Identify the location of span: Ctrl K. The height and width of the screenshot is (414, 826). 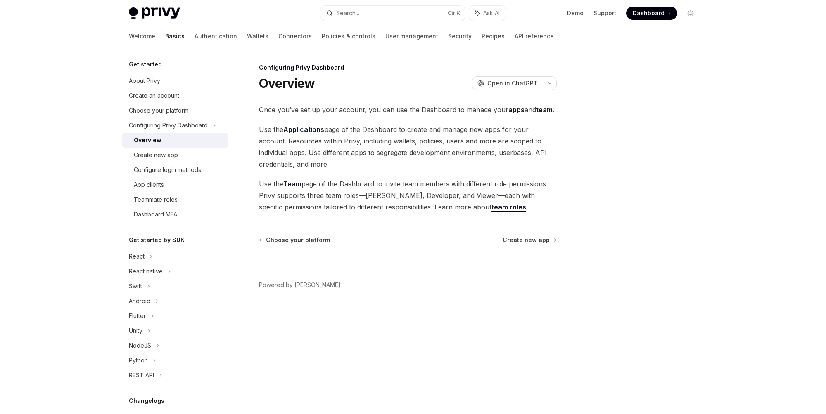
(454, 13).